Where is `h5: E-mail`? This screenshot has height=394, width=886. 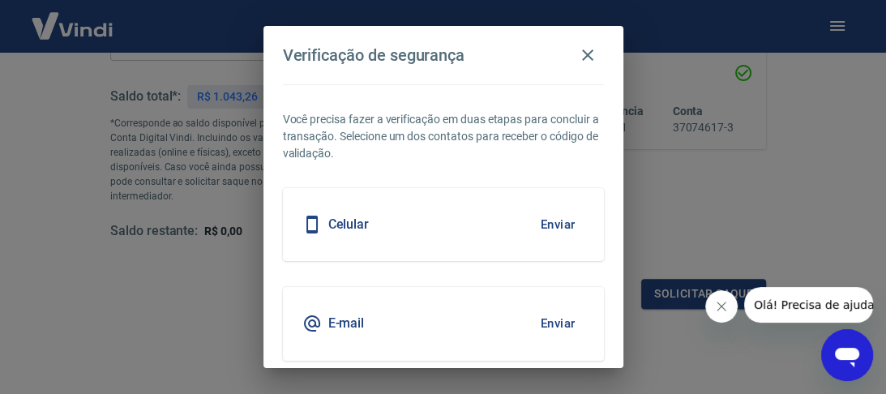
h5: E-mail is located at coordinates (346, 323).